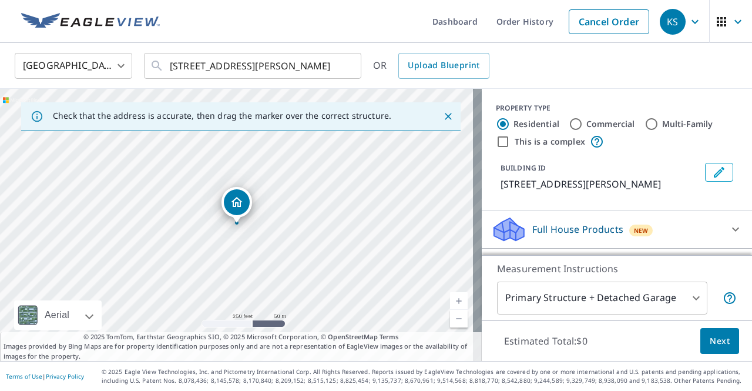  What do you see at coordinates (431, 66) in the screenshot?
I see `div: OR` at bounding box center [431, 66].